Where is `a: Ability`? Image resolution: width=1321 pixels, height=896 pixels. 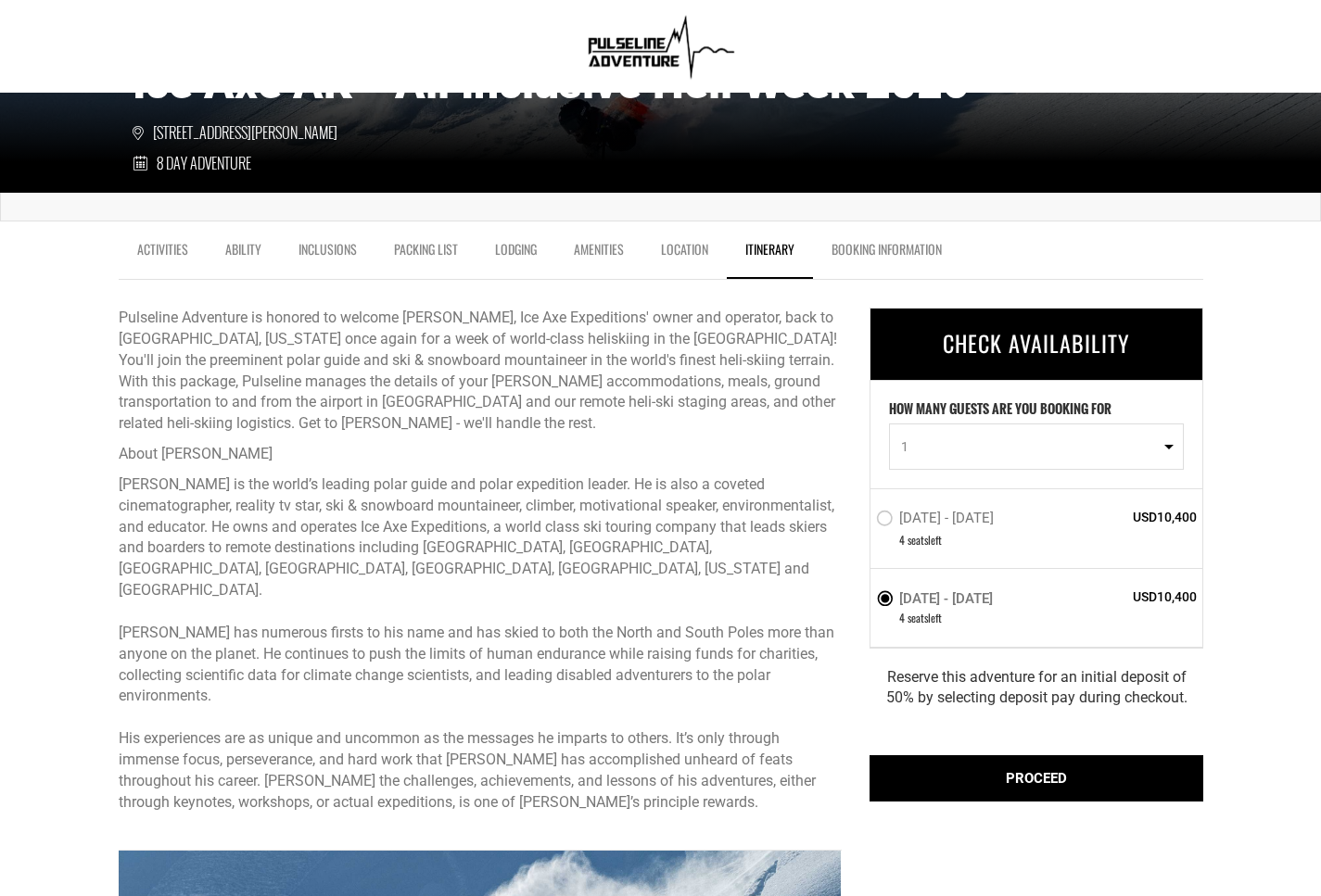 a: Ability is located at coordinates (243, 254).